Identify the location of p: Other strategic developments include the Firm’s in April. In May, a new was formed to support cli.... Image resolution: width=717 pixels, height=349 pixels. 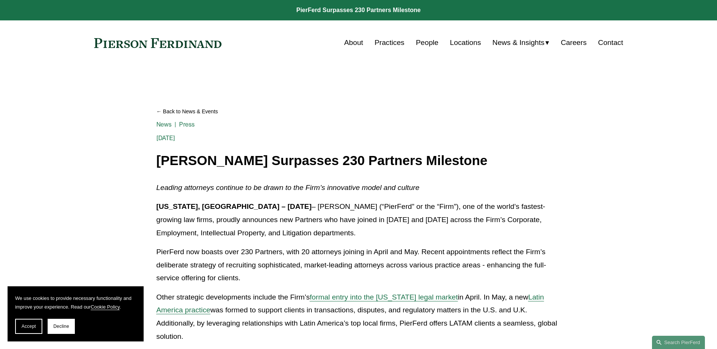
(359, 317).